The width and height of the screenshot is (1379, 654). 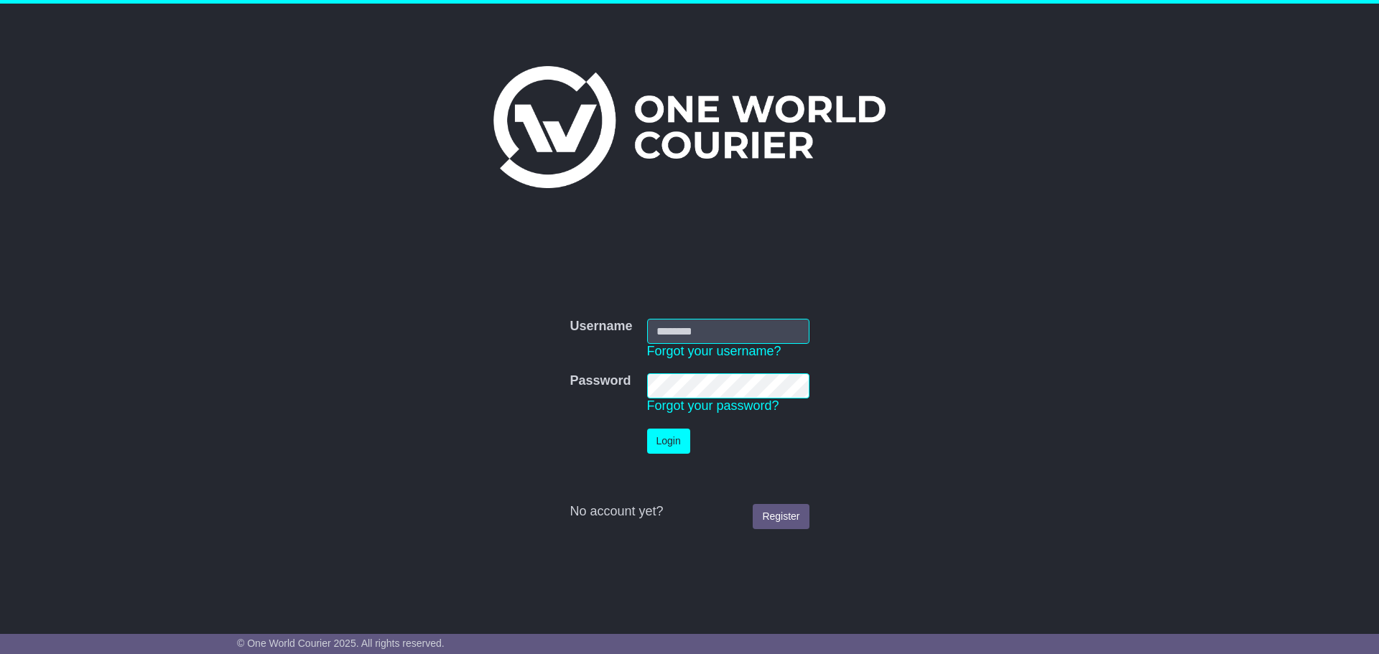 What do you see at coordinates (714, 351) in the screenshot?
I see `a: Forgot your username?` at bounding box center [714, 351].